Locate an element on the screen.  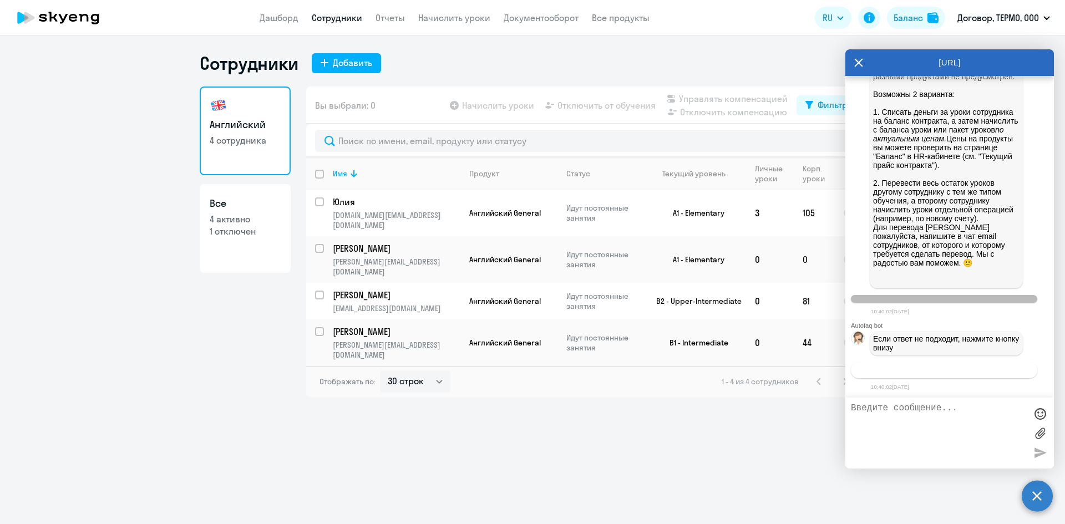
a: Начислить уроки is located at coordinates (454, 18).